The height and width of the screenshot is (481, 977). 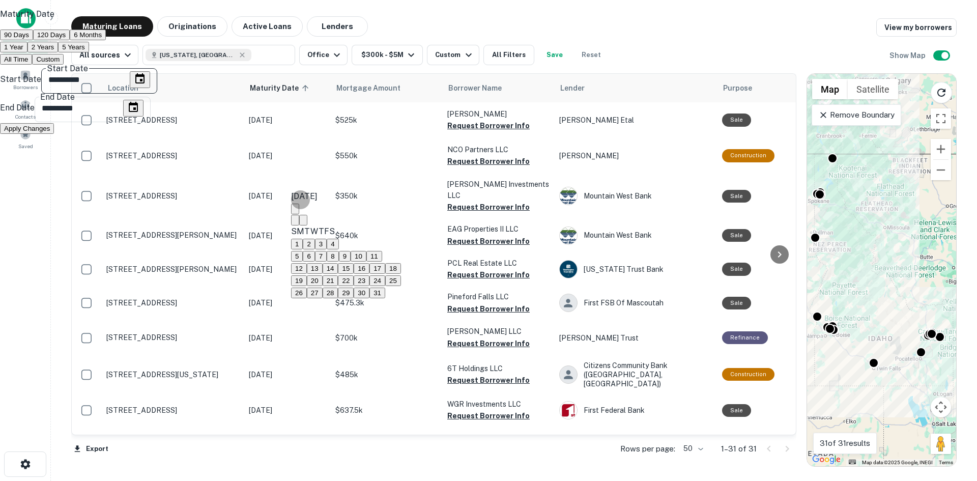 What do you see at coordinates (48, 59) in the screenshot?
I see `button: Custom` at bounding box center [48, 59].